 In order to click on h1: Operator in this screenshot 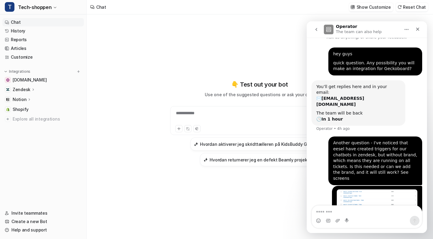, I will do `click(40, 5)`.